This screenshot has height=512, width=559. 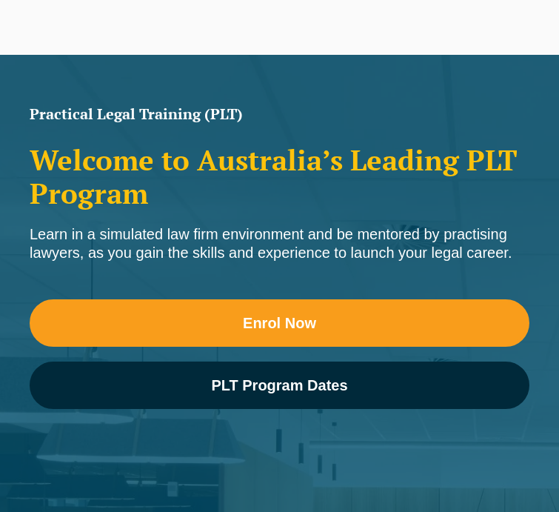 What do you see at coordinates (279, 114) in the screenshot?
I see `h1: Practical Legal Training (PLT)` at bounding box center [279, 114].